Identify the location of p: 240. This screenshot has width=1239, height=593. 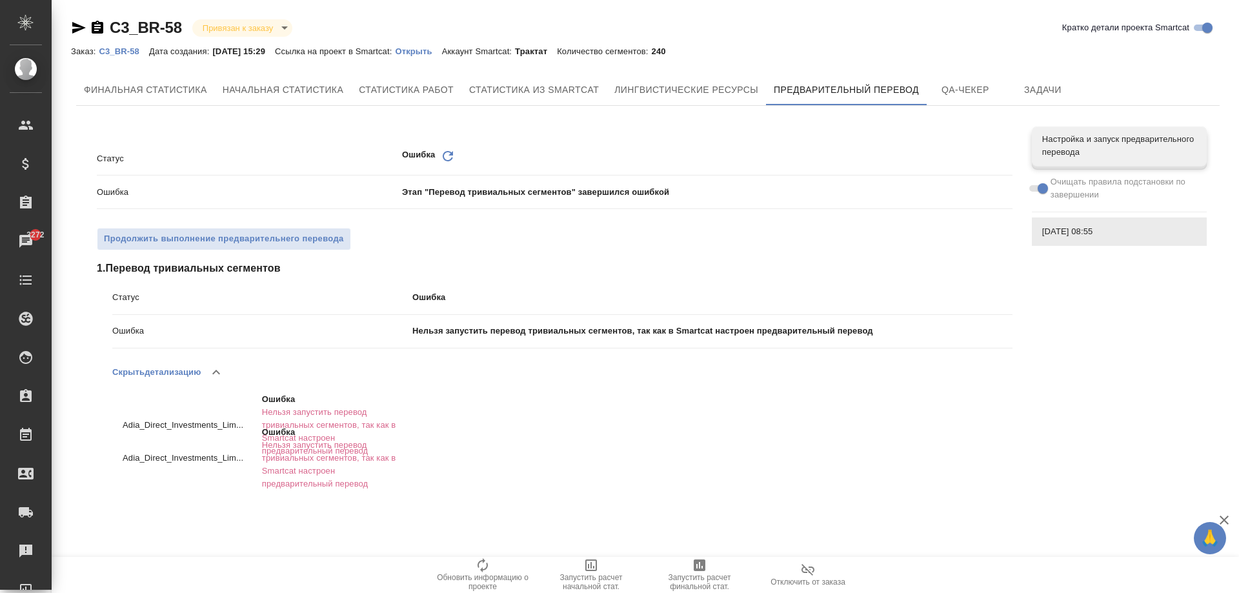
(663, 51).